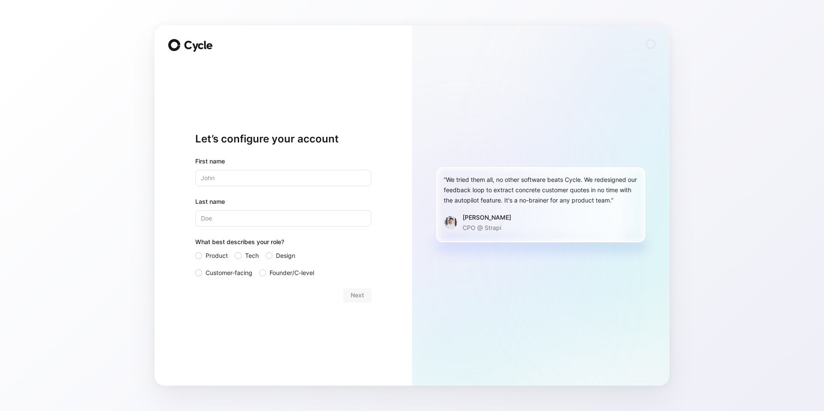 Image resolution: width=824 pixels, height=411 pixels. I want to click on input: Doe, so click(283, 218).